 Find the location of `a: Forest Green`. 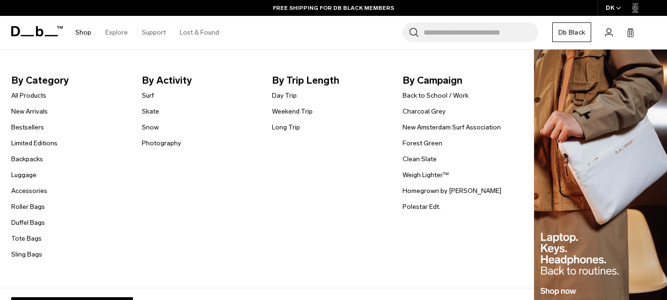

a: Forest Green is located at coordinates (422, 143).